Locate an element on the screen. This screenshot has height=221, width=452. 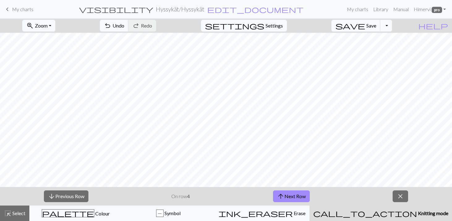
a: Manual is located at coordinates (401, 9).